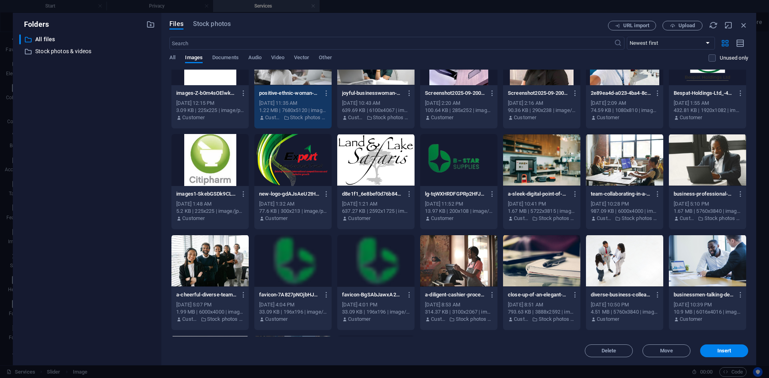 This screenshot has height=378, width=769. Describe the element at coordinates (686, 26) in the screenshot. I see `span: Upload` at that location.